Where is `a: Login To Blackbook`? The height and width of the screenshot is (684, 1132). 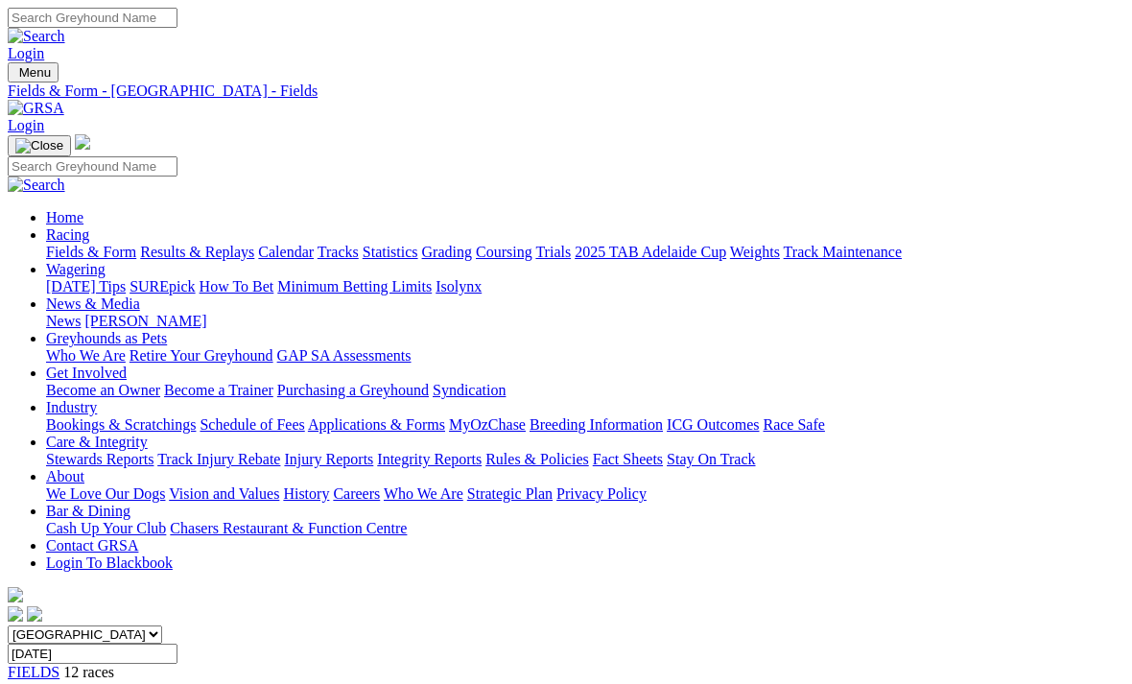
a: Login To Blackbook is located at coordinates (109, 562).